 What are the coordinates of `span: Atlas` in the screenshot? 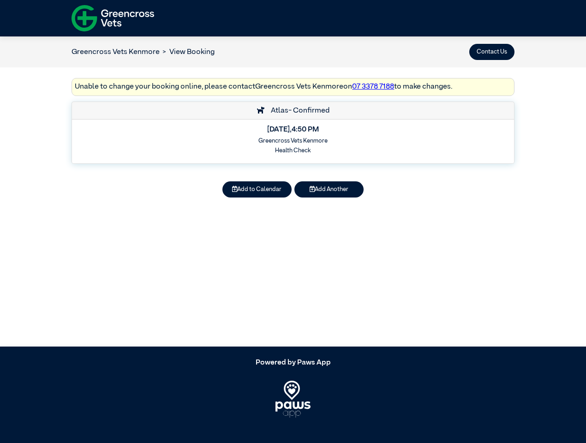 It's located at (278, 111).